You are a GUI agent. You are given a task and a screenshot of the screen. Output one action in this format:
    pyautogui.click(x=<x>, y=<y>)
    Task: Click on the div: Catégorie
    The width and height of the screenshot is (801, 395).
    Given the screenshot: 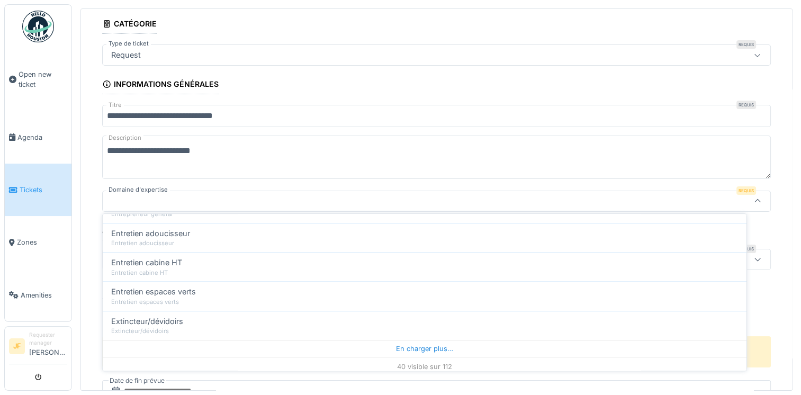 What is the action you would take?
    pyautogui.click(x=129, y=25)
    